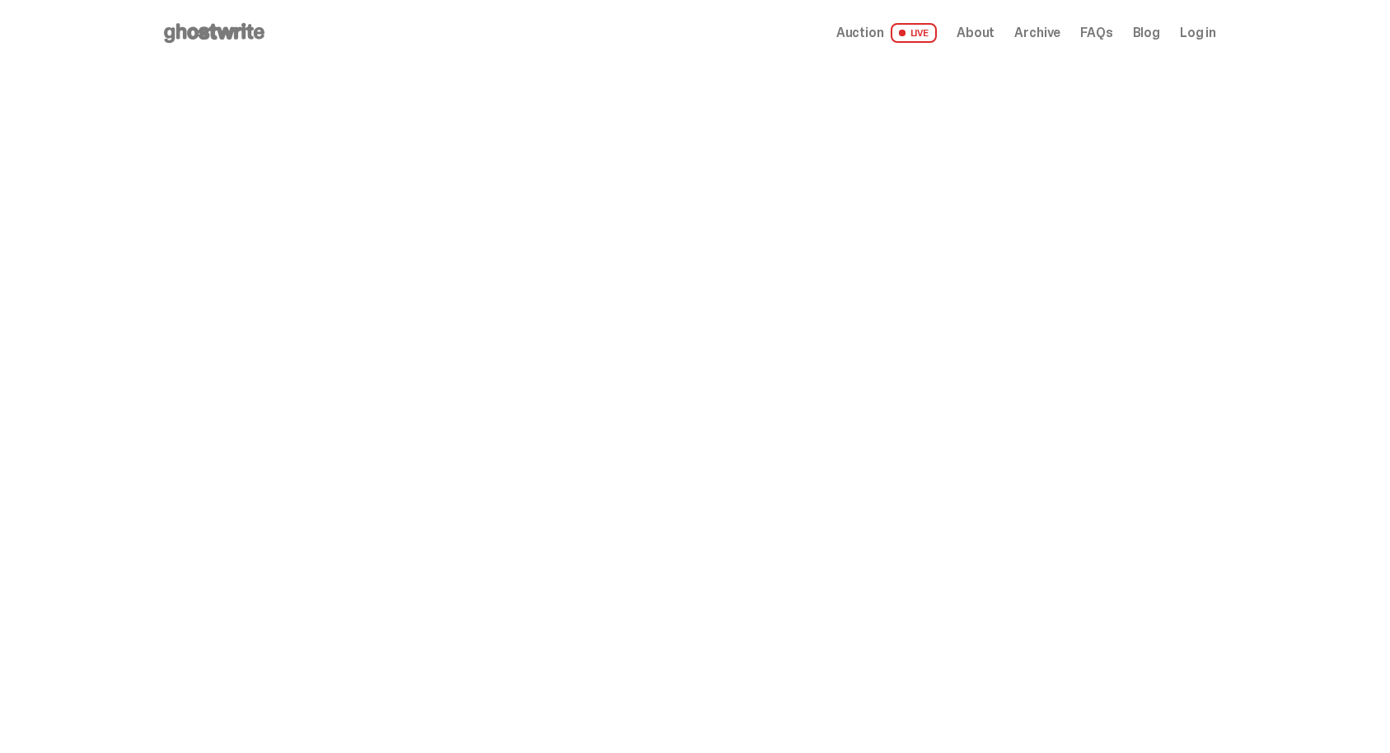  Describe the element at coordinates (887, 33) in the screenshot. I see `a: Auction LIVE` at that location.